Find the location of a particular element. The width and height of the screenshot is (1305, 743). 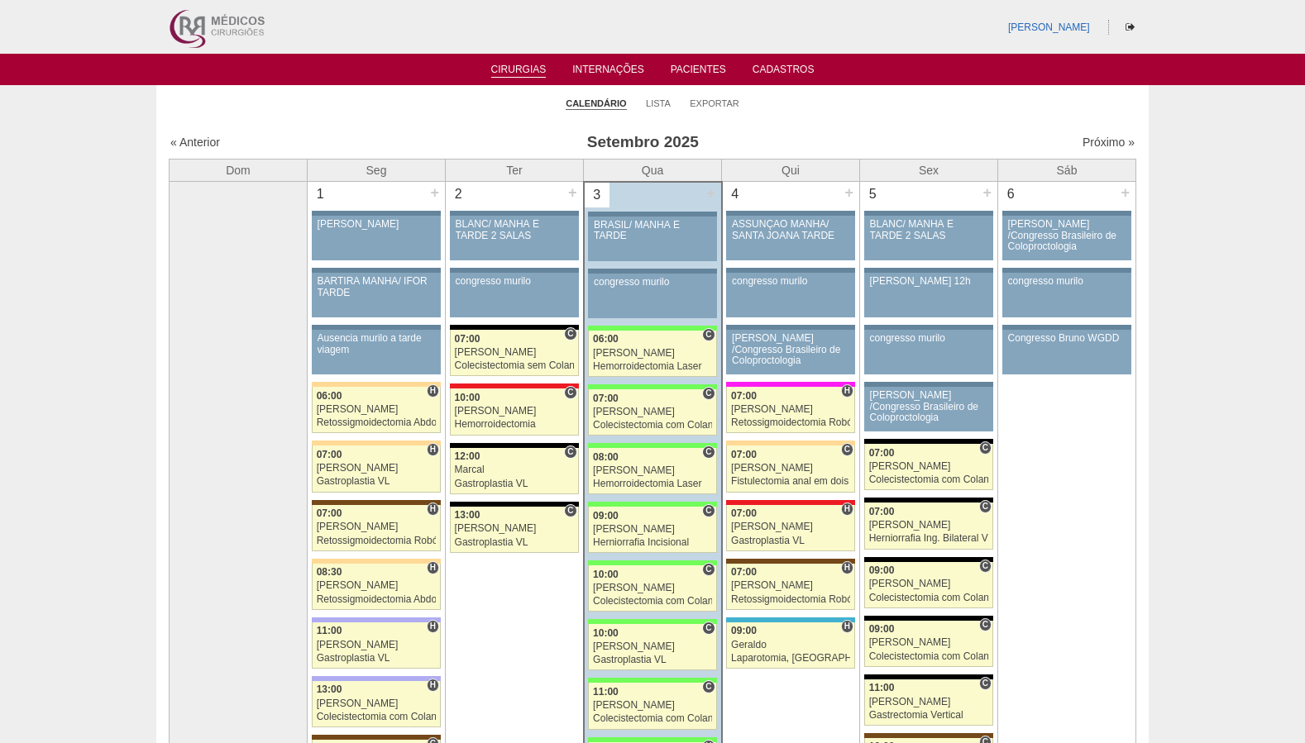

span: 13:00 is located at coordinates (467, 515).